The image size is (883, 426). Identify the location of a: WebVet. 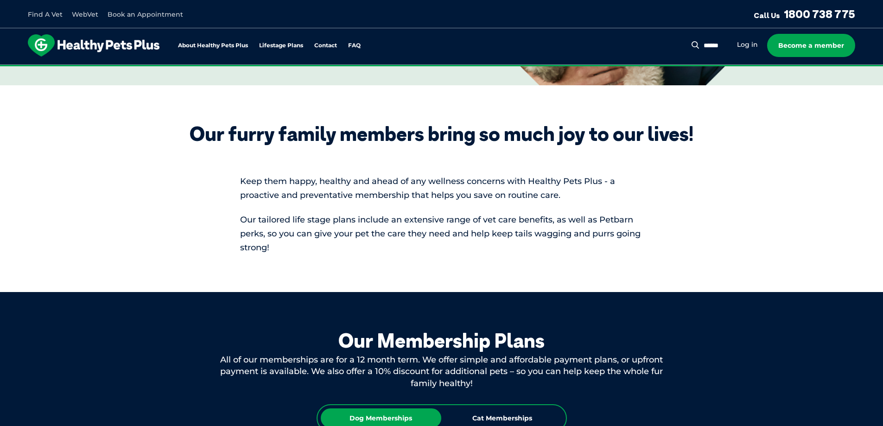
(85, 14).